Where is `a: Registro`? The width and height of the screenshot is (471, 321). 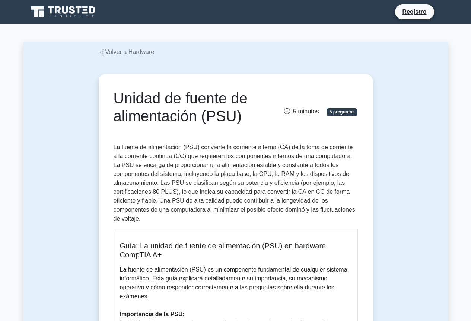 a: Registro is located at coordinates (415, 12).